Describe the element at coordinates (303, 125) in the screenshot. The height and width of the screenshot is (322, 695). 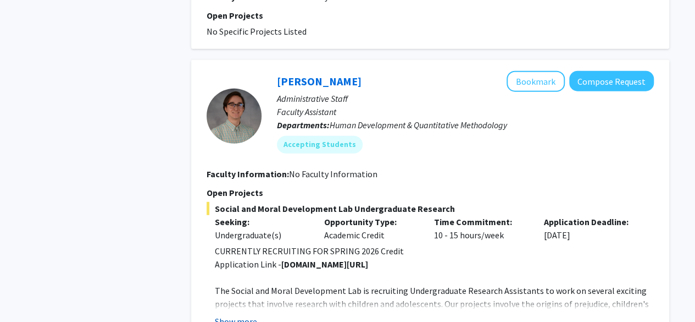
I see `b: Departments:` at that location.